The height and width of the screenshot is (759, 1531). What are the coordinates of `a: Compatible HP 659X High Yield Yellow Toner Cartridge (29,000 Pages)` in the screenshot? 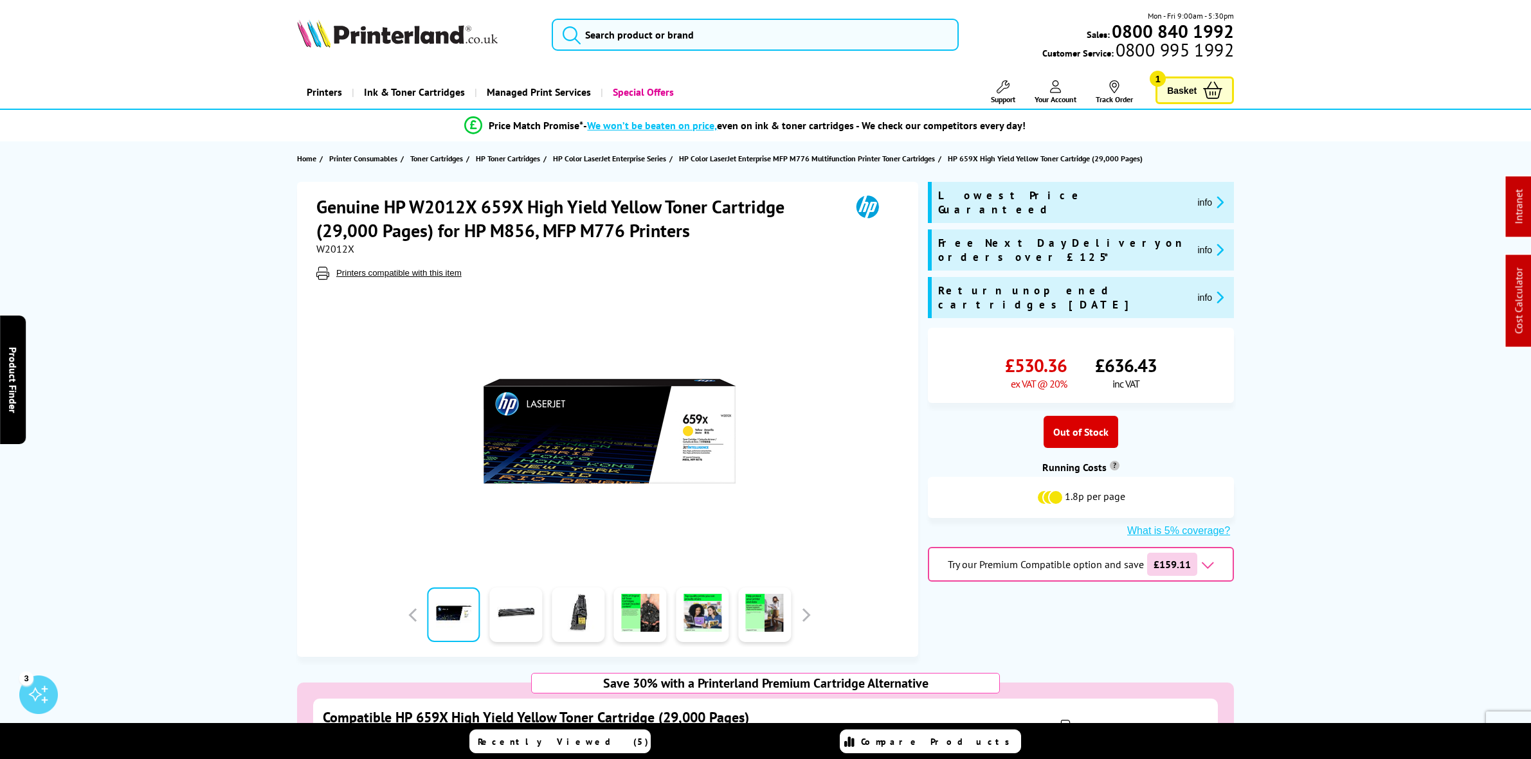 It's located at (536, 718).